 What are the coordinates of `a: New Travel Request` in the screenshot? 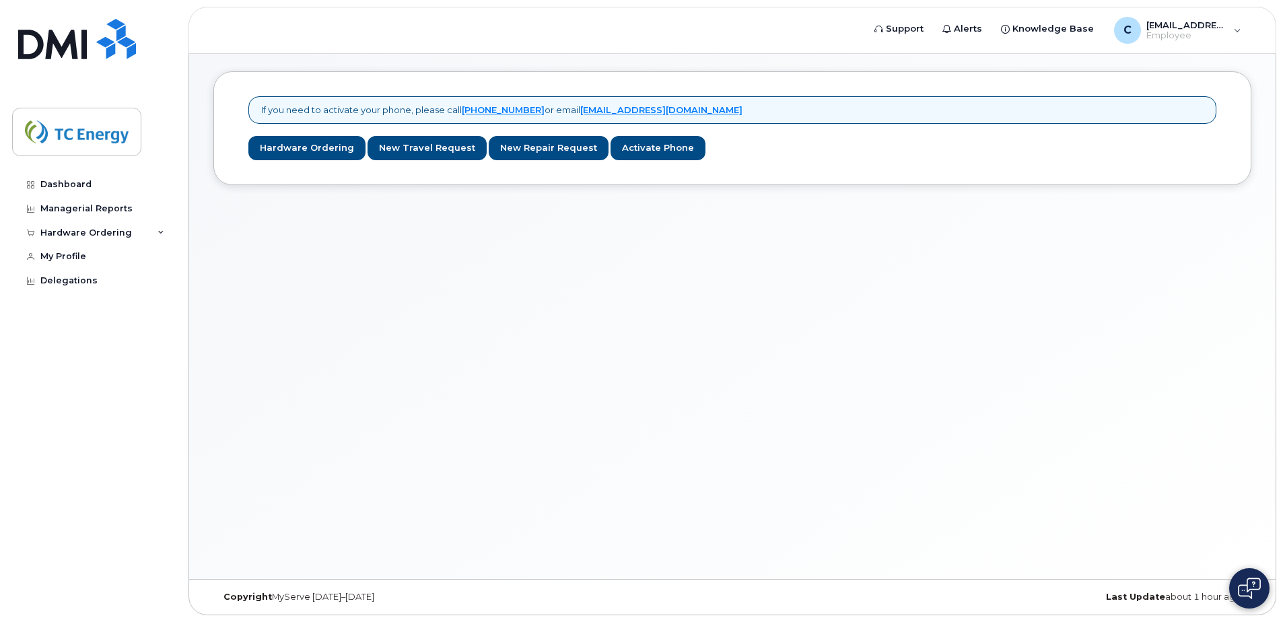 It's located at (427, 148).